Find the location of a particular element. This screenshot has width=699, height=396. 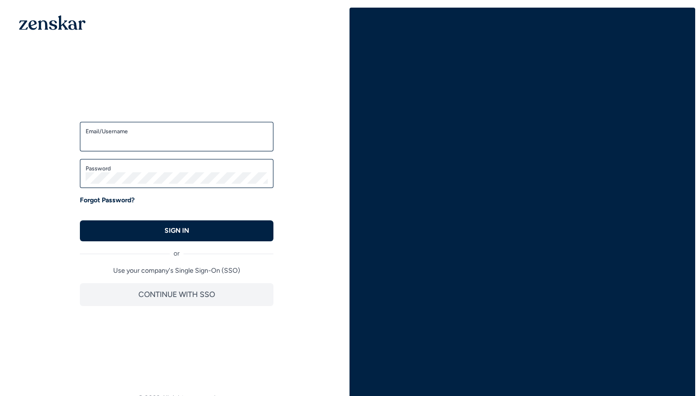

button: SIGN IN is located at coordinates (176, 231).